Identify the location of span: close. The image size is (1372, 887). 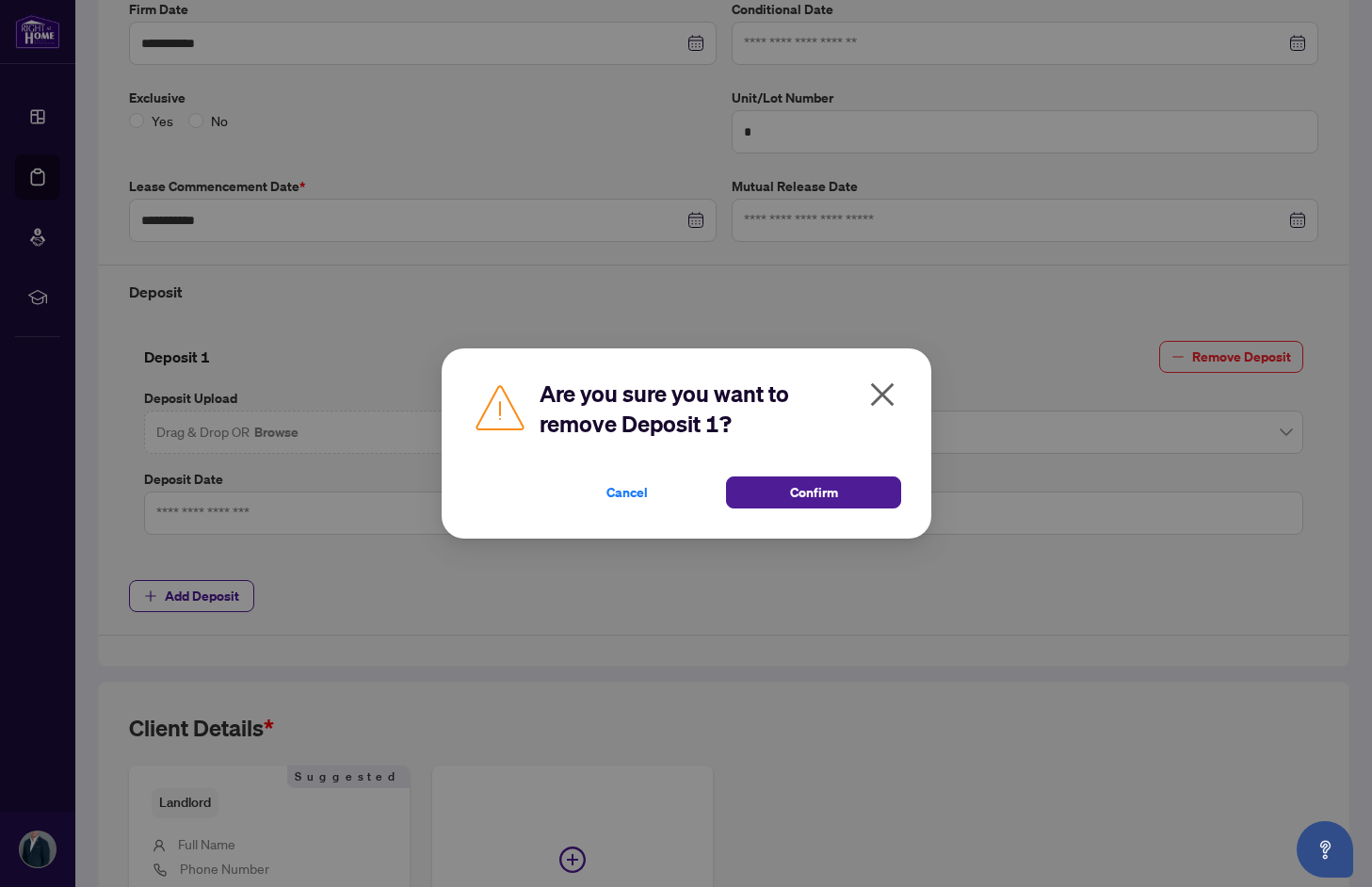
(882, 395).